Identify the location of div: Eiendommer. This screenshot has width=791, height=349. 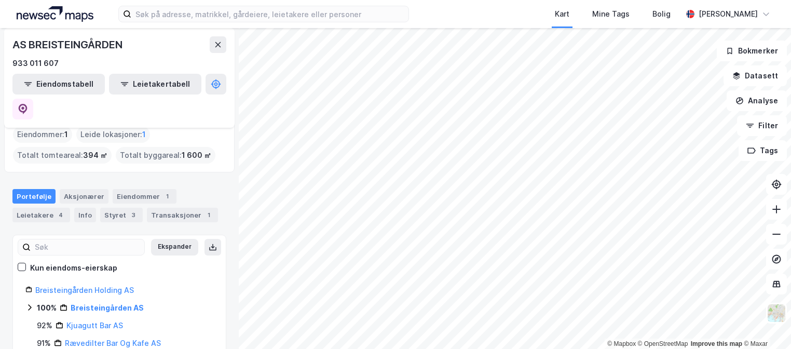
(144, 196).